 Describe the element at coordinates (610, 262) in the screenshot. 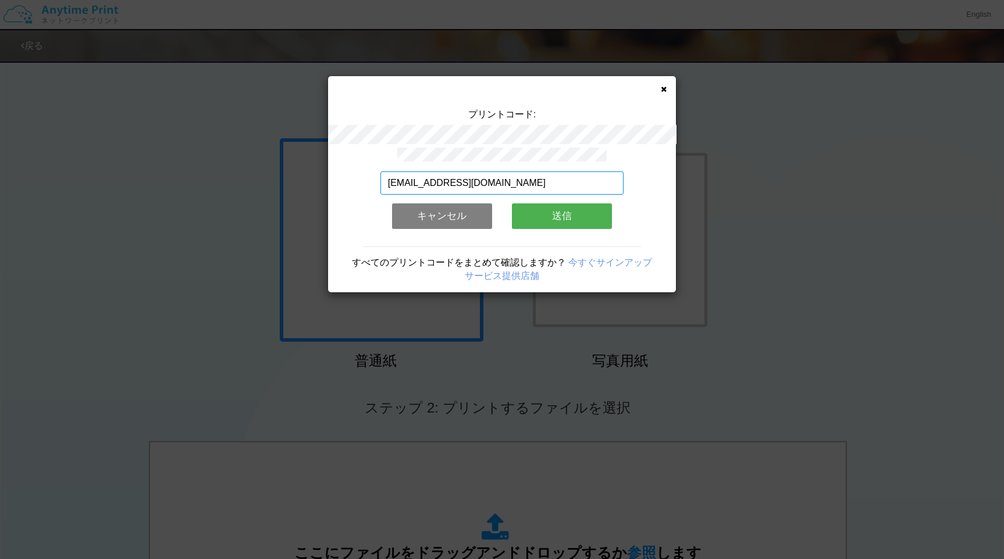

I see `a: 今すぐサインアップ` at that location.